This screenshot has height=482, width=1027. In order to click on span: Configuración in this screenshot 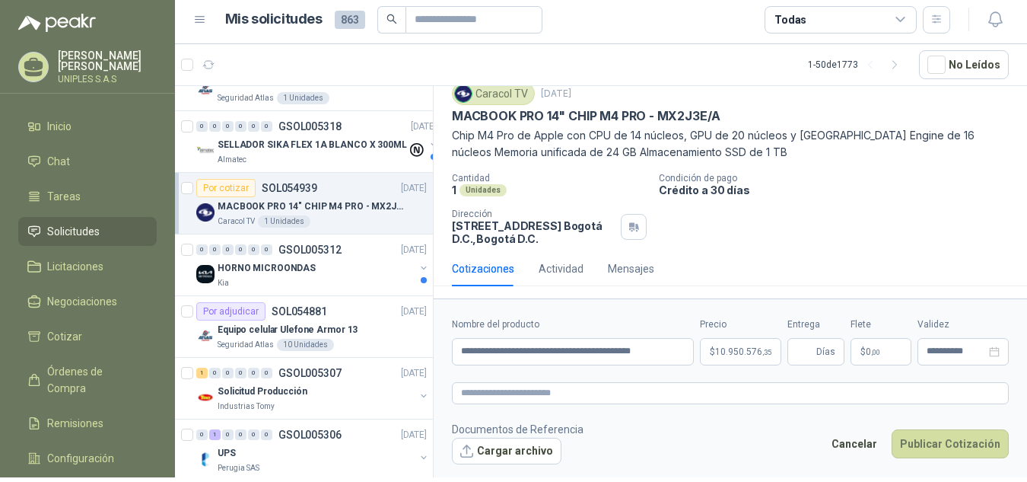, I will do `click(81, 458)`.